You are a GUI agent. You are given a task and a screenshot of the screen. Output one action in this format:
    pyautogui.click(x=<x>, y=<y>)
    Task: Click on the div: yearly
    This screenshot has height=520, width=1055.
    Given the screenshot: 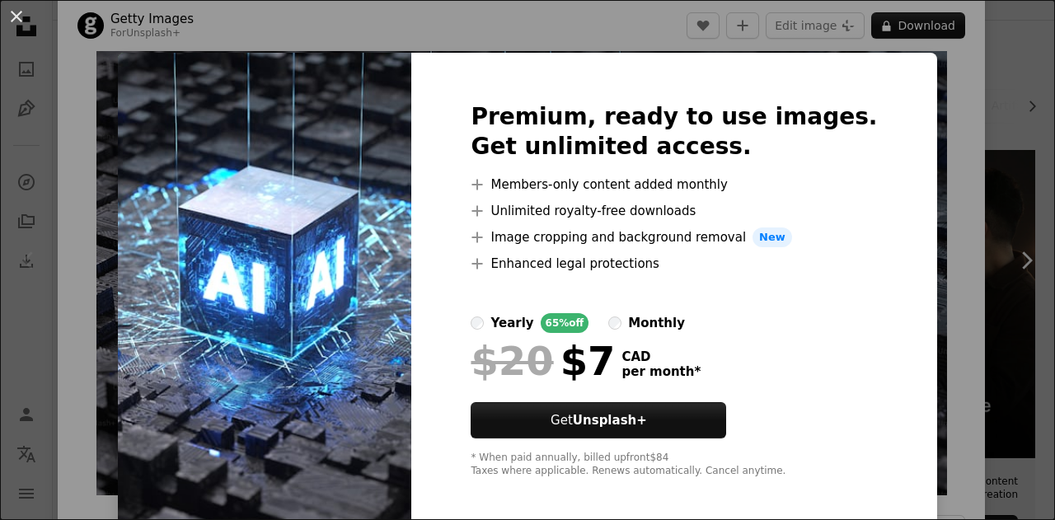 What is the action you would take?
    pyautogui.click(x=512, y=323)
    